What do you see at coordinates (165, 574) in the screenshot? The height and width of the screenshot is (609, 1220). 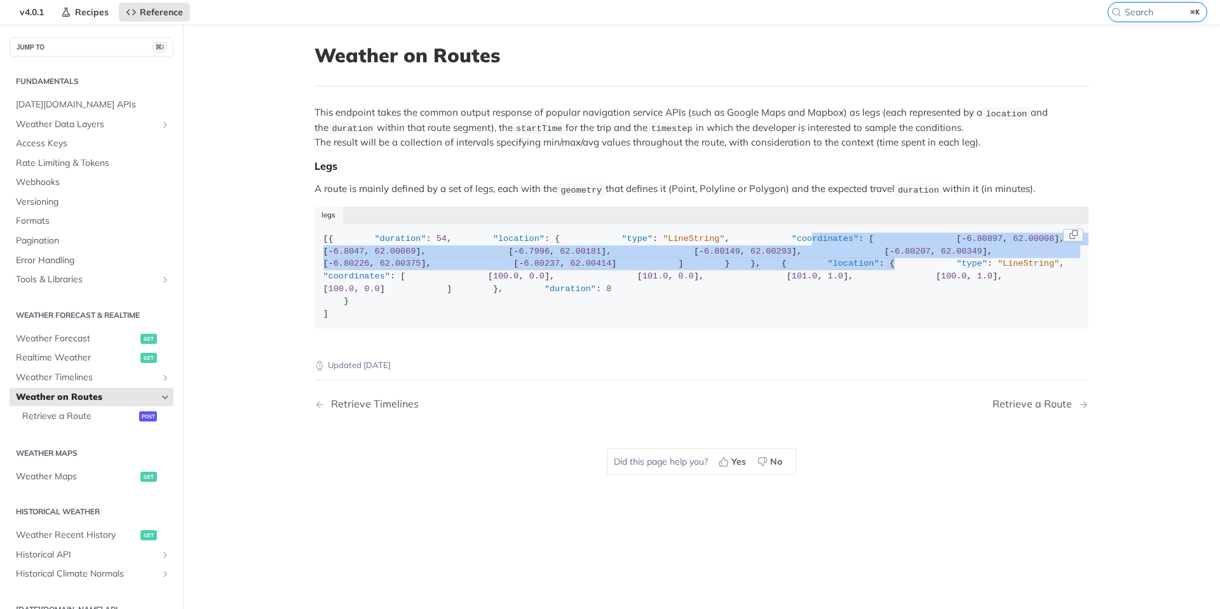 I see `button: Show subpages for Historical Climate Normals` at bounding box center [165, 574].